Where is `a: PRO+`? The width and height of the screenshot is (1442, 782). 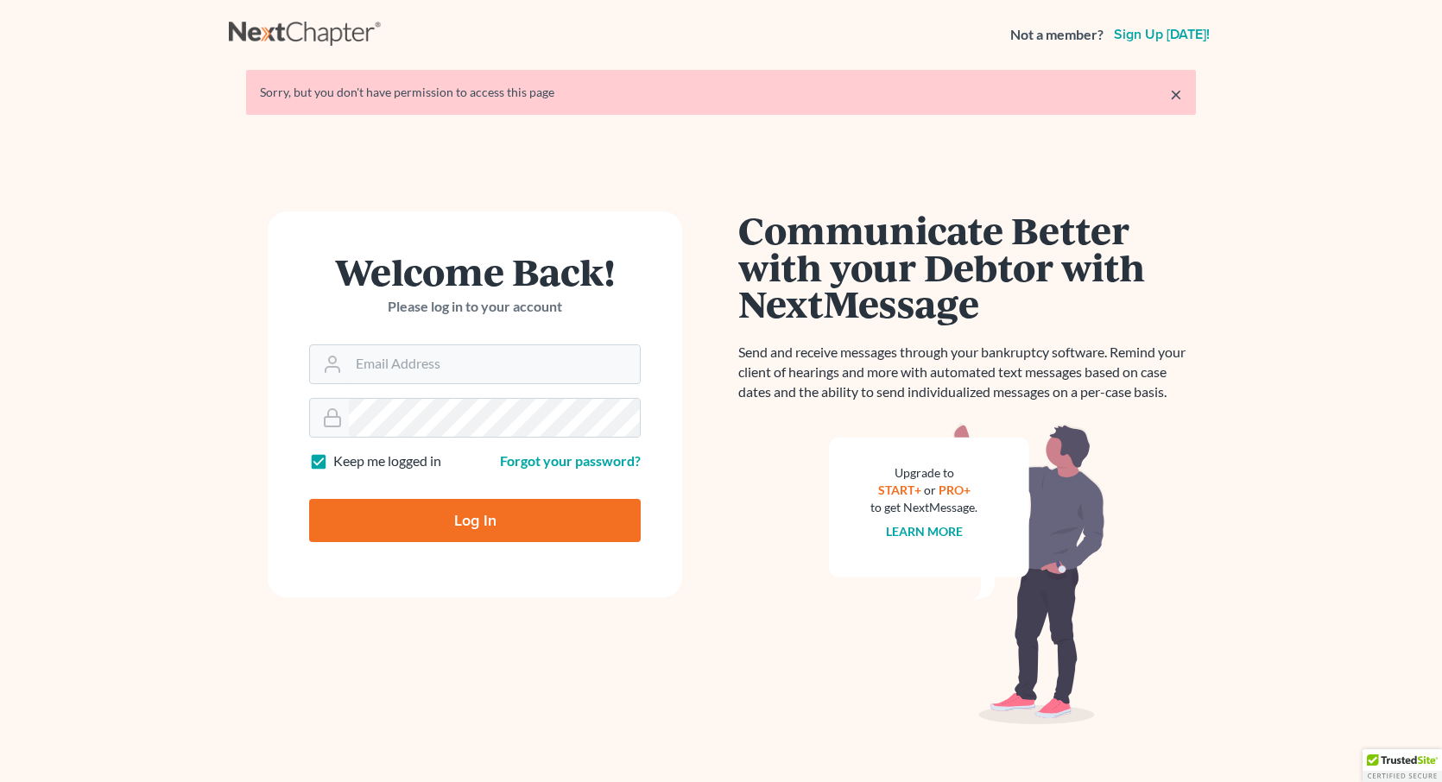 a: PRO+ is located at coordinates (954, 489).